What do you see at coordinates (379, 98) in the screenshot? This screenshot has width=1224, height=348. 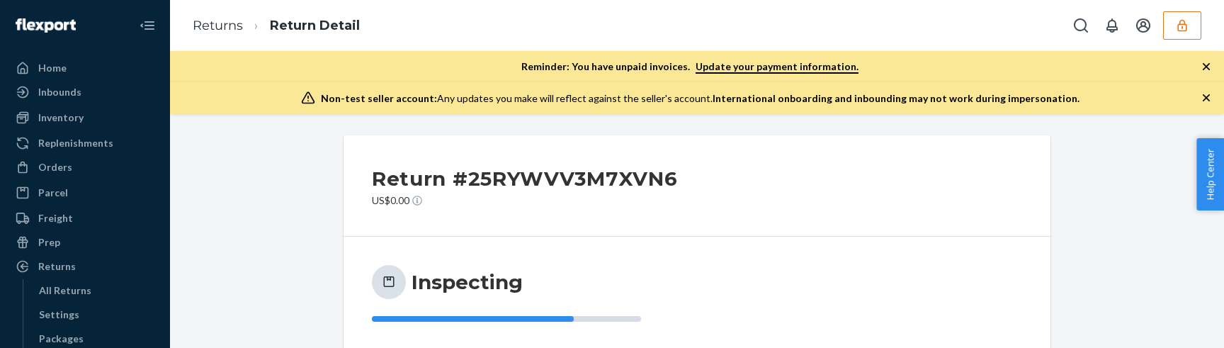 I see `span: Non-test seller account:` at bounding box center [379, 98].